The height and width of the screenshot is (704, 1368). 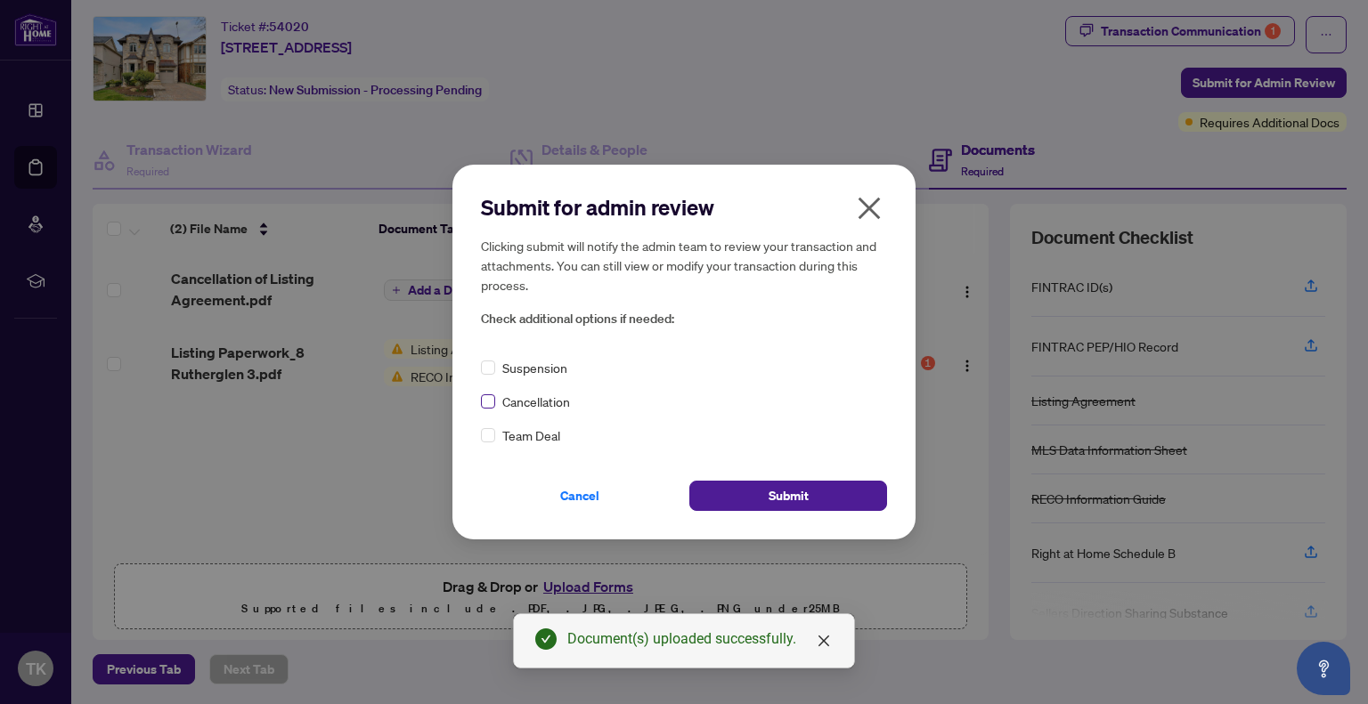 I want to click on h2: Submit for admin review, so click(x=684, y=207).